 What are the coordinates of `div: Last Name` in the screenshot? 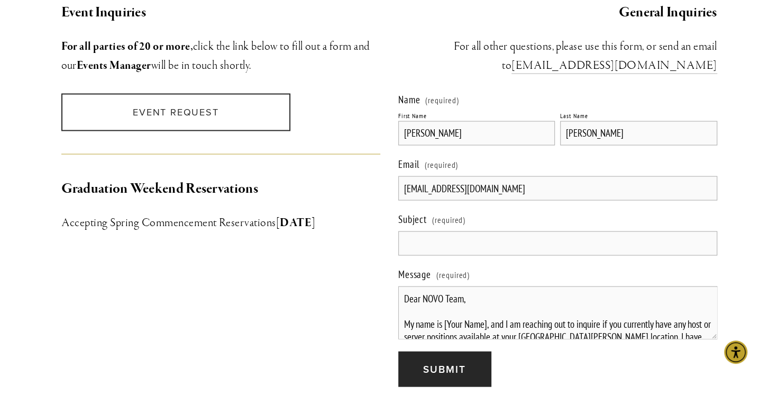 It's located at (574, 115).